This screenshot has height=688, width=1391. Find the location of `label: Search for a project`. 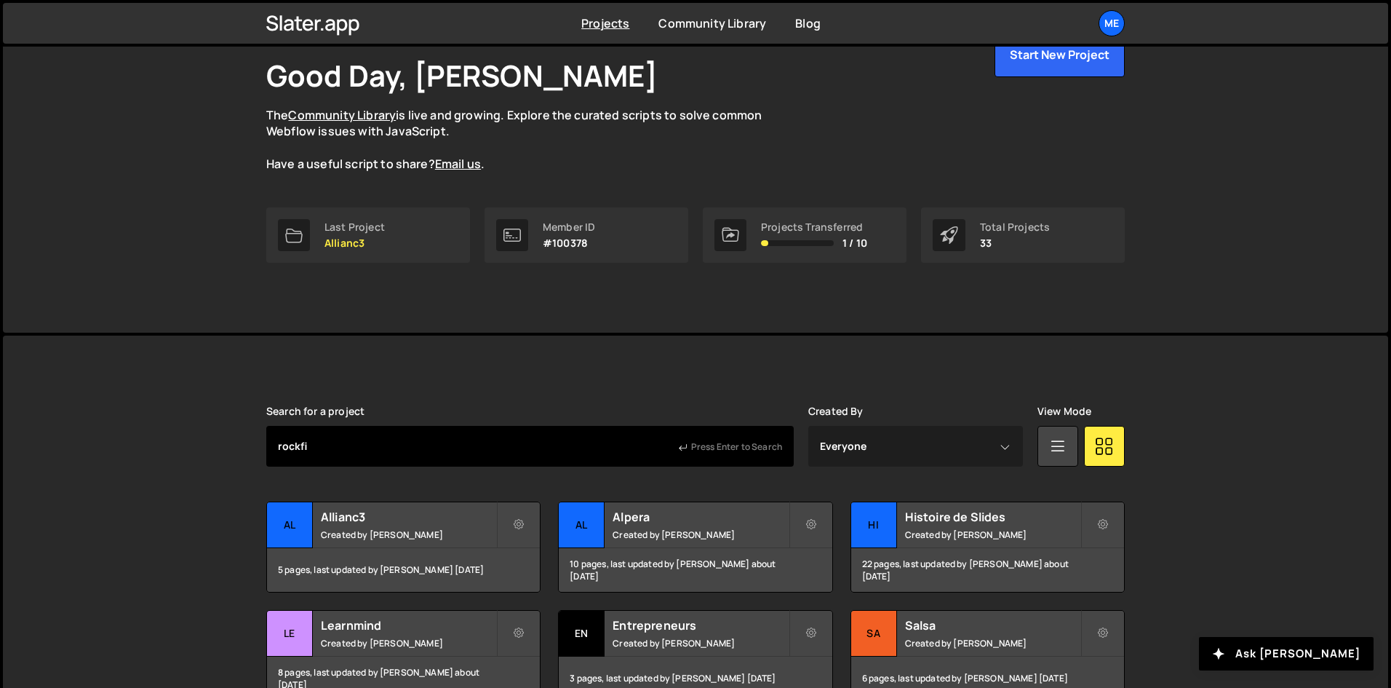

label: Search for a project is located at coordinates (315, 411).